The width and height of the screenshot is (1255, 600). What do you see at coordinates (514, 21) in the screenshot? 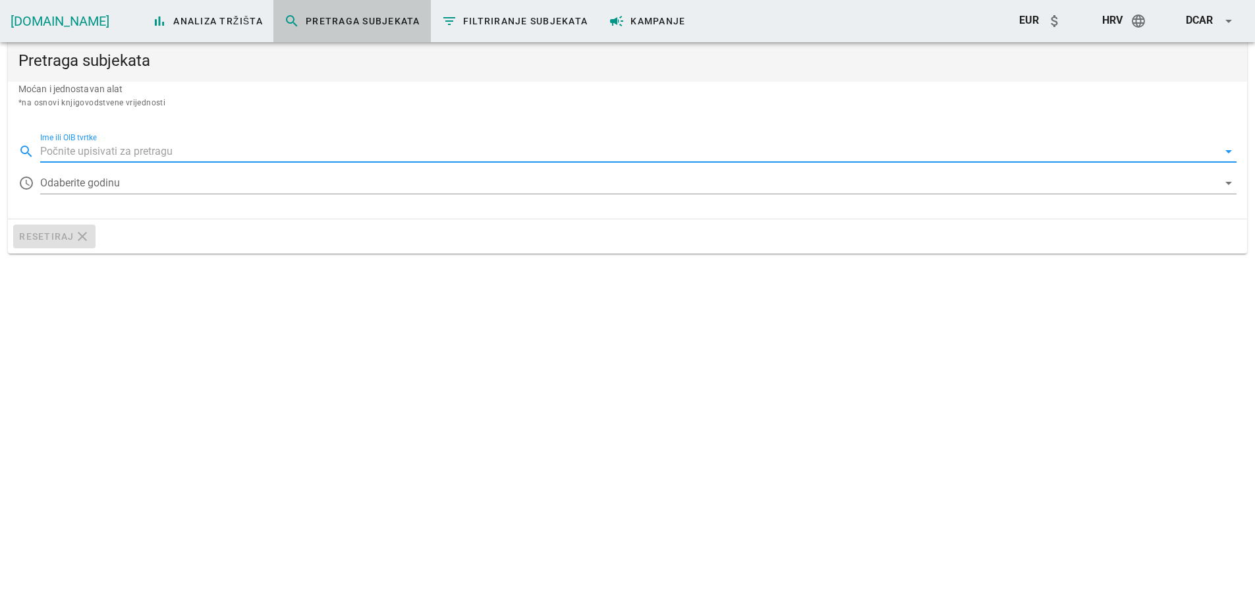
I see `span: Filtriranje subjekata` at bounding box center [514, 21].